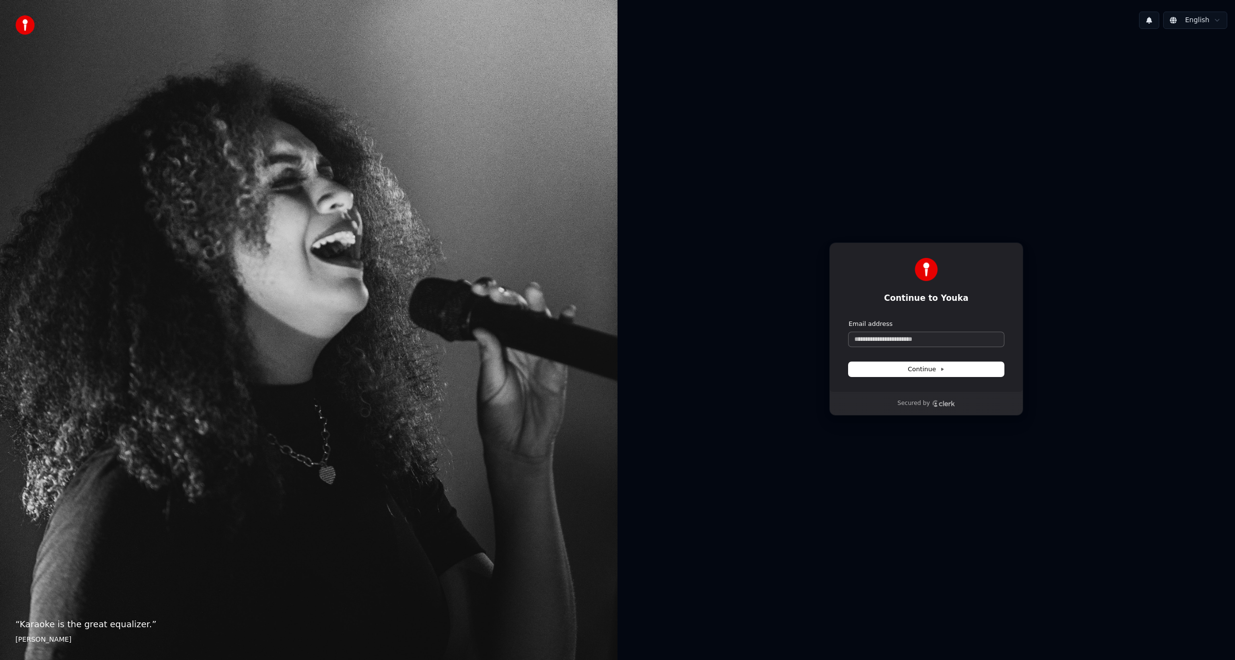  I want to click on p: “ Karaoke is the great equalizer. ”, so click(309, 625).